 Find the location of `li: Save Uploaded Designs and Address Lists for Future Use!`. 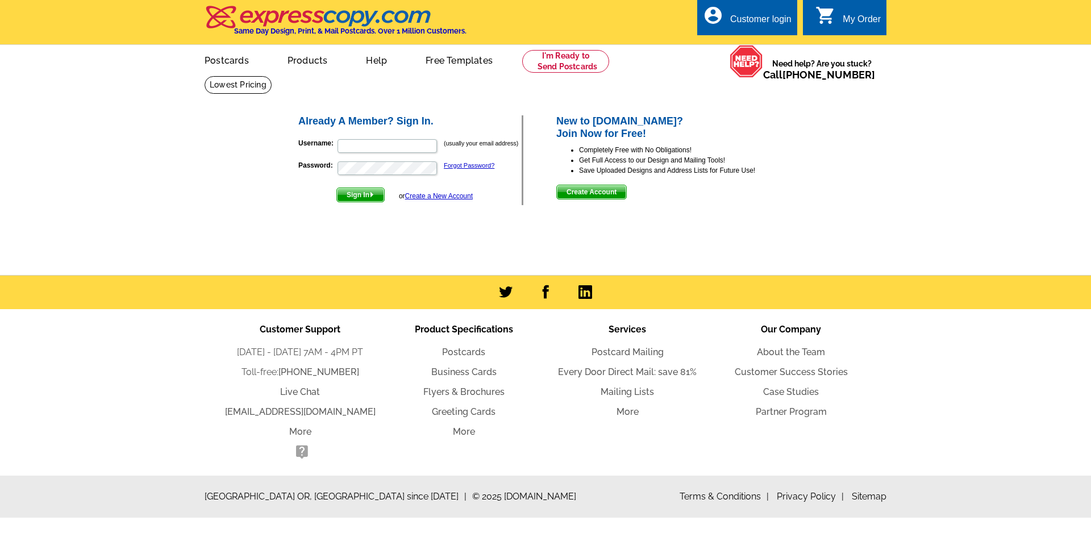

li: Save Uploaded Designs and Address Lists for Future Use! is located at coordinates (686, 170).